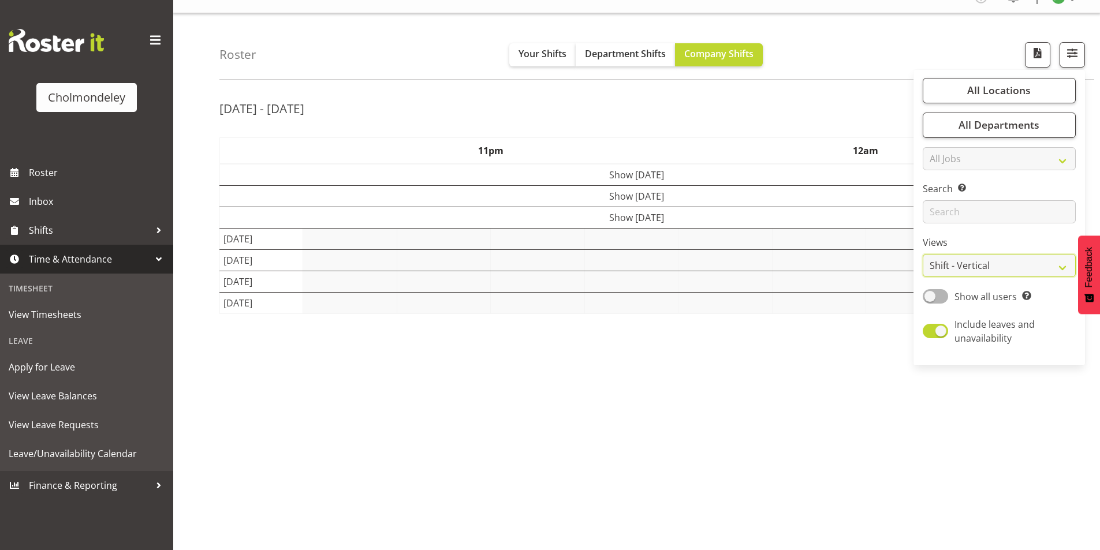 The height and width of the screenshot is (550, 1100). Describe the element at coordinates (999, 90) in the screenshot. I see `span: All Locations` at that location.